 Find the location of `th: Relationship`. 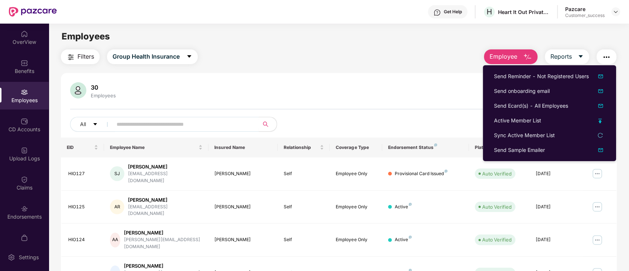

th: Relationship is located at coordinates (304, 148).